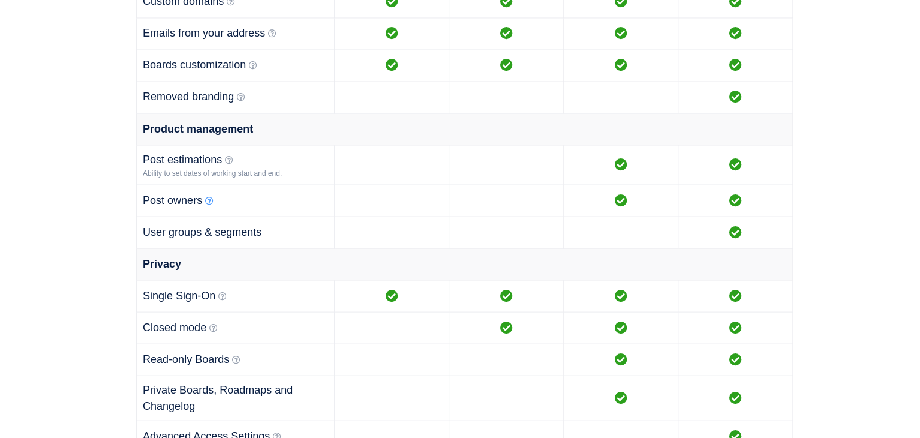 This screenshot has width=920, height=438. What do you see at coordinates (175, 327) in the screenshot?
I see `span: Closed mode` at bounding box center [175, 327].